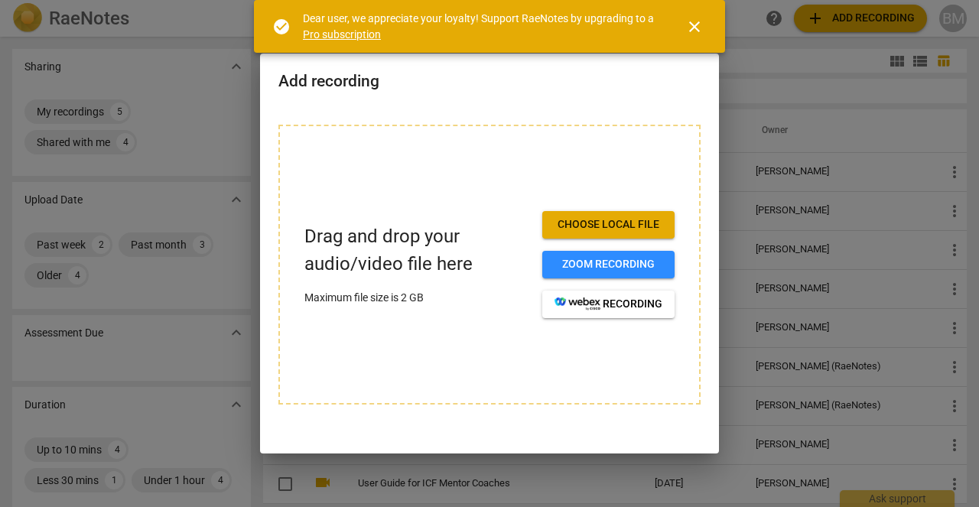 This screenshot has height=507, width=979. Describe the element at coordinates (489, 81) in the screenshot. I see `h2: Add recording` at that location.